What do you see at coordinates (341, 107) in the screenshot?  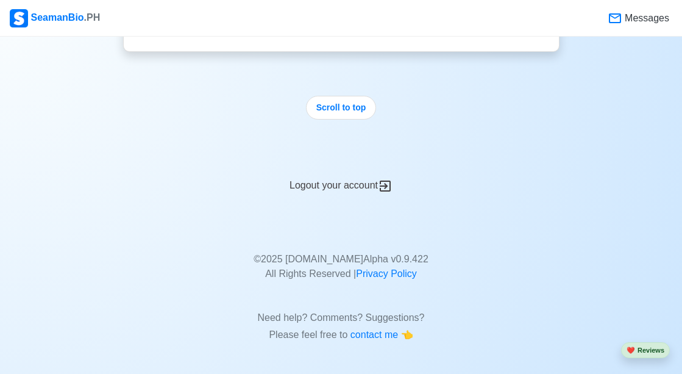 I see `button: Scroll to top` at bounding box center [341, 107].